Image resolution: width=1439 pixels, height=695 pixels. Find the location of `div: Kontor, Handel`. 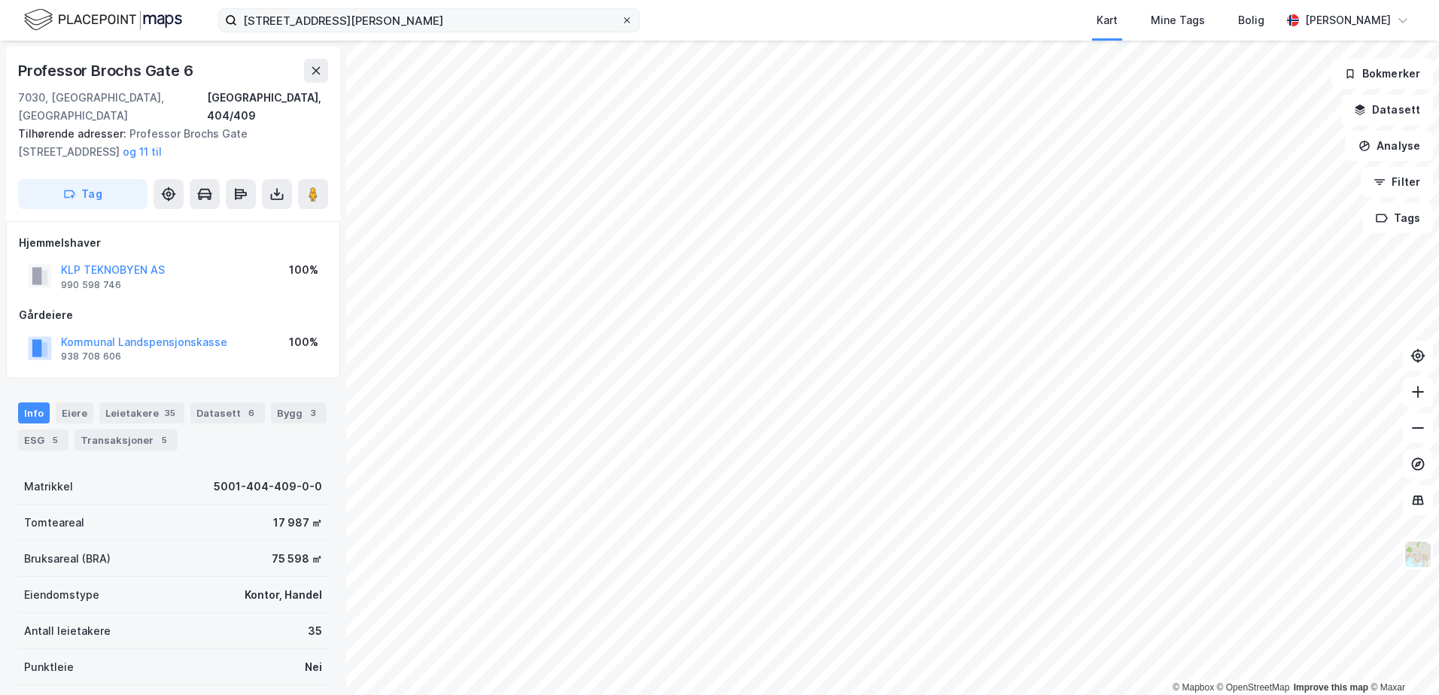

div: Kontor, Handel is located at coordinates (283, 595).